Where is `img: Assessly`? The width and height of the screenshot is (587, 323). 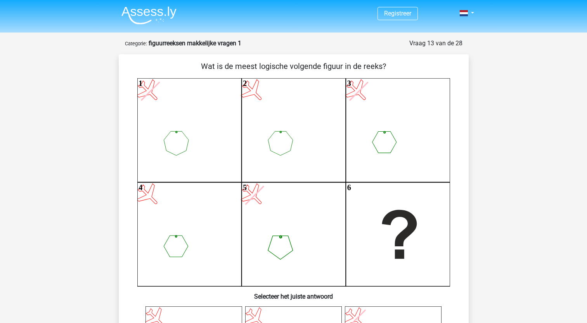 img: Assessly is located at coordinates (149, 15).